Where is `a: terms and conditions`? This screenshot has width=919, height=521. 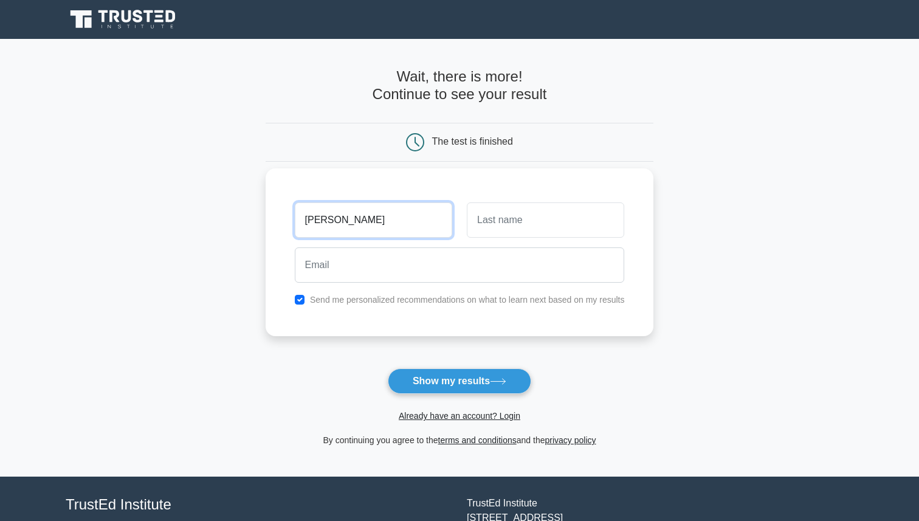
a: terms and conditions is located at coordinates (477, 440).